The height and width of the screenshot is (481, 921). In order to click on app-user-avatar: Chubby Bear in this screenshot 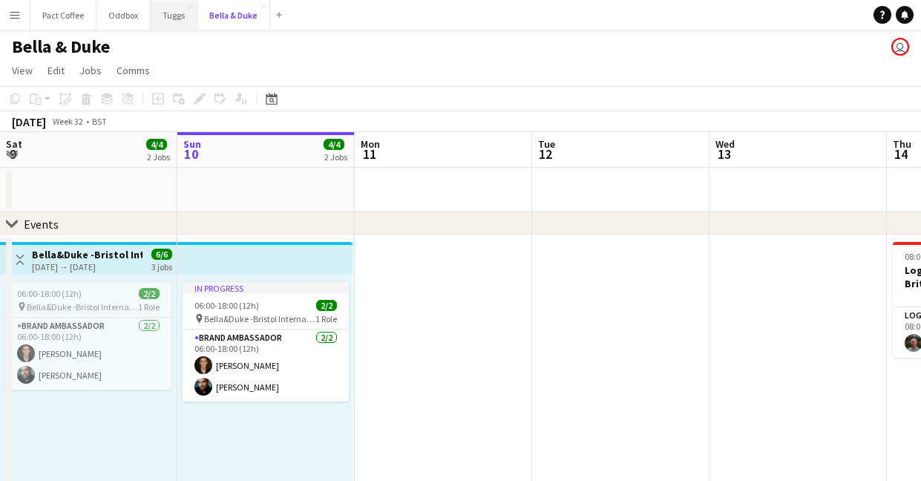, I will do `click(900, 47)`.